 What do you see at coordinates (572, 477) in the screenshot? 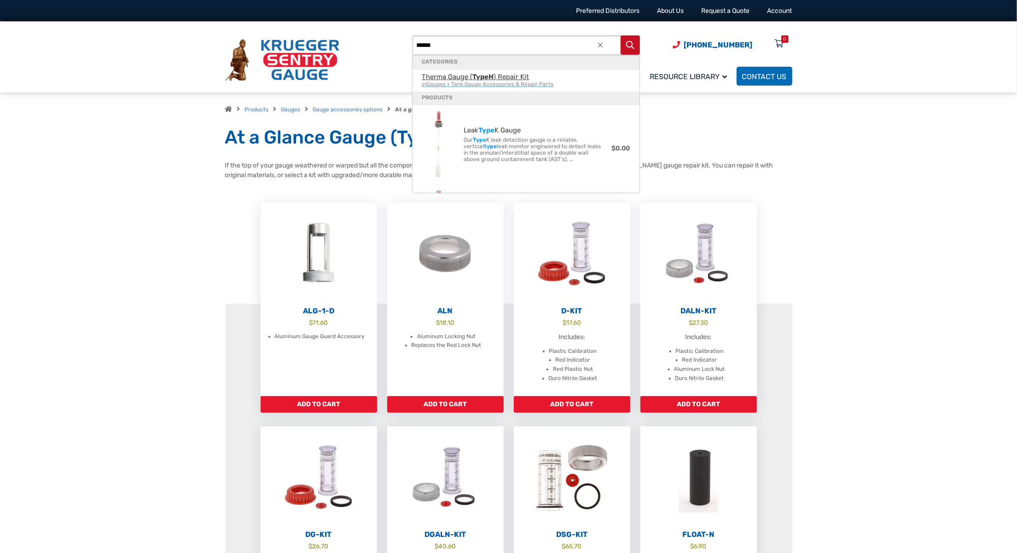
I see `img: DSG-Kit` at bounding box center [572, 477].